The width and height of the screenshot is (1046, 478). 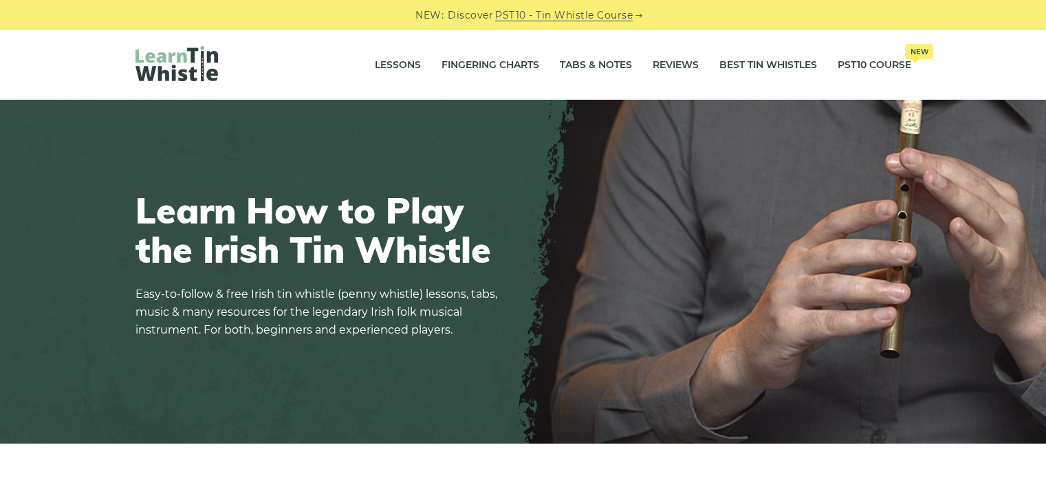 What do you see at coordinates (919, 52) in the screenshot?
I see `span: New` at bounding box center [919, 52].